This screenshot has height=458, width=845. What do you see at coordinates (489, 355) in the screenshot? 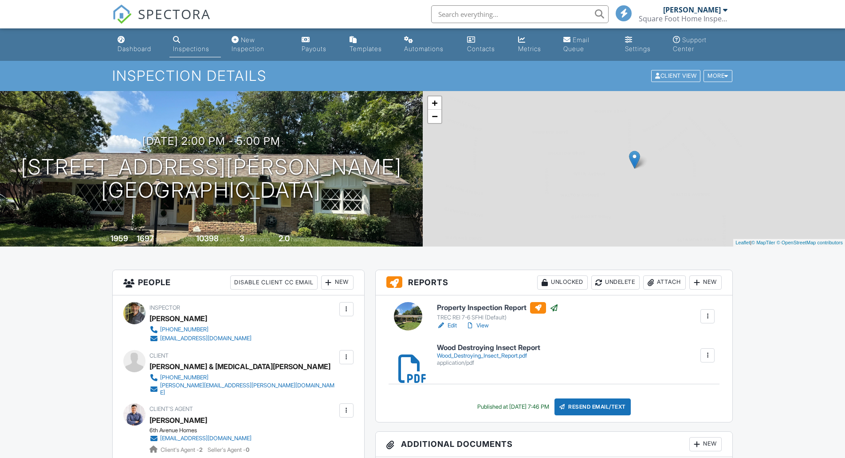
I see `div: Wood_Destroying_Insect_Report.pdf` at bounding box center [489, 355].